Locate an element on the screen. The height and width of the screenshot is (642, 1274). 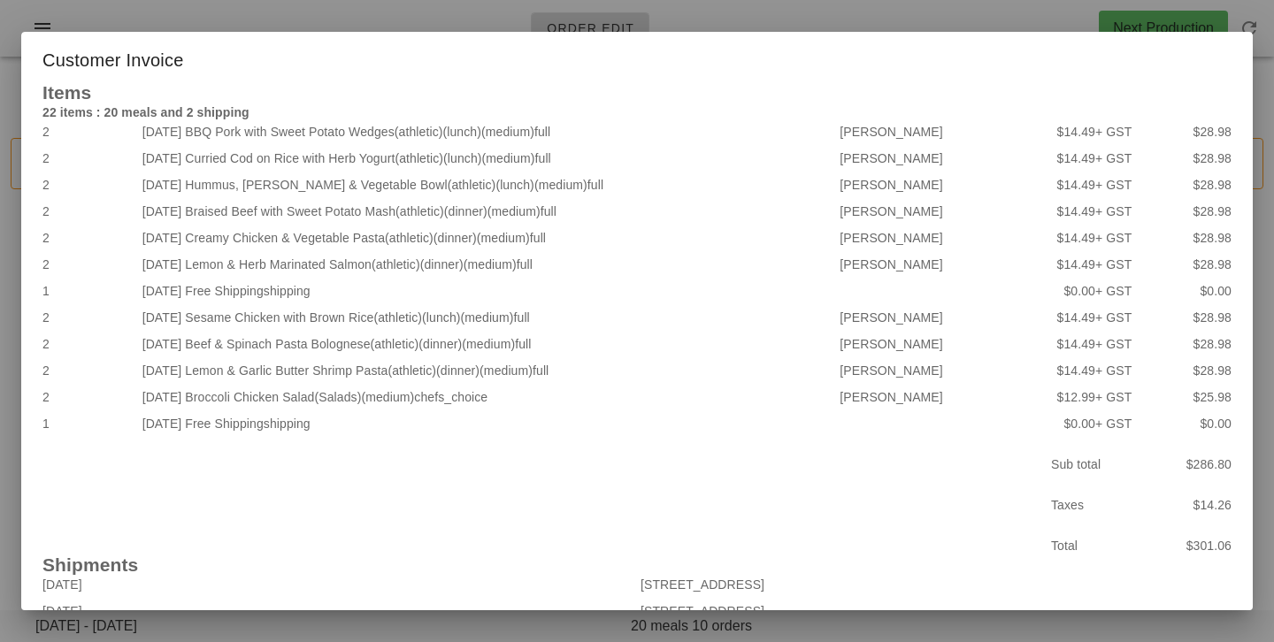
div: Customer Invoice is located at coordinates (637, 58).